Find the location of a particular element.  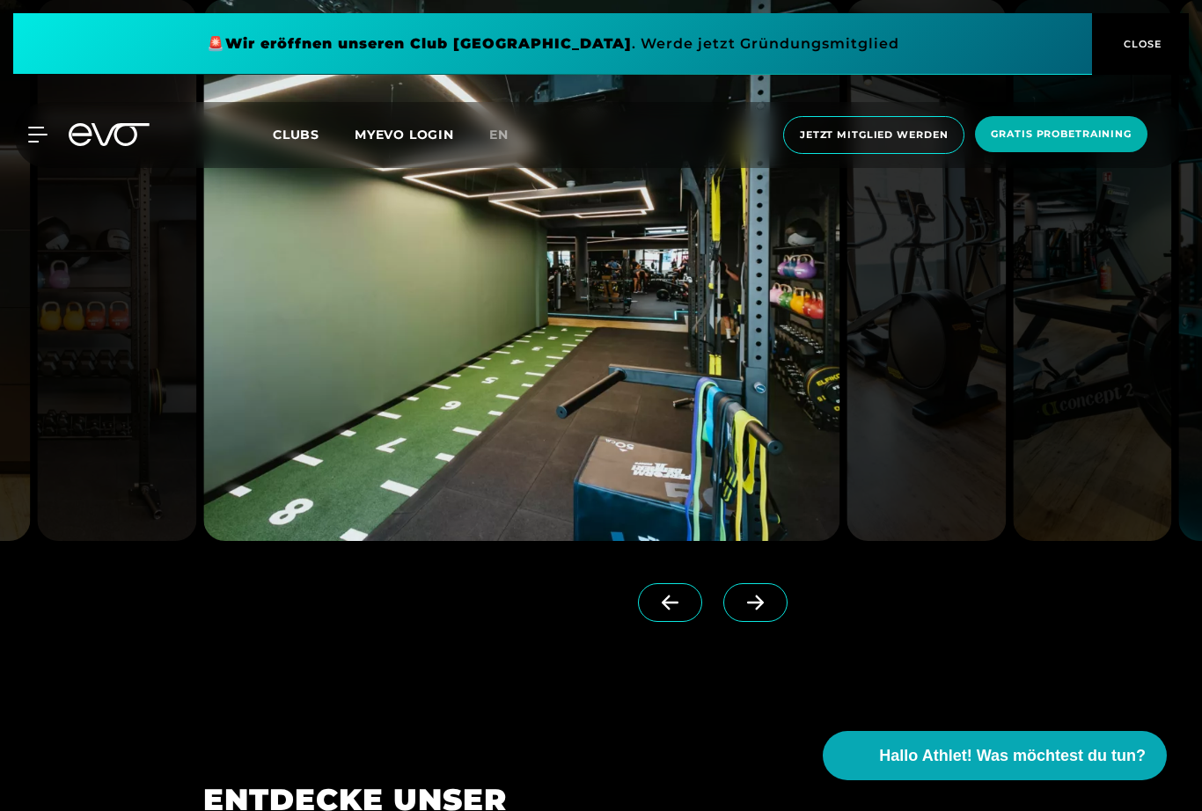

span: Clubs is located at coordinates (296, 135).